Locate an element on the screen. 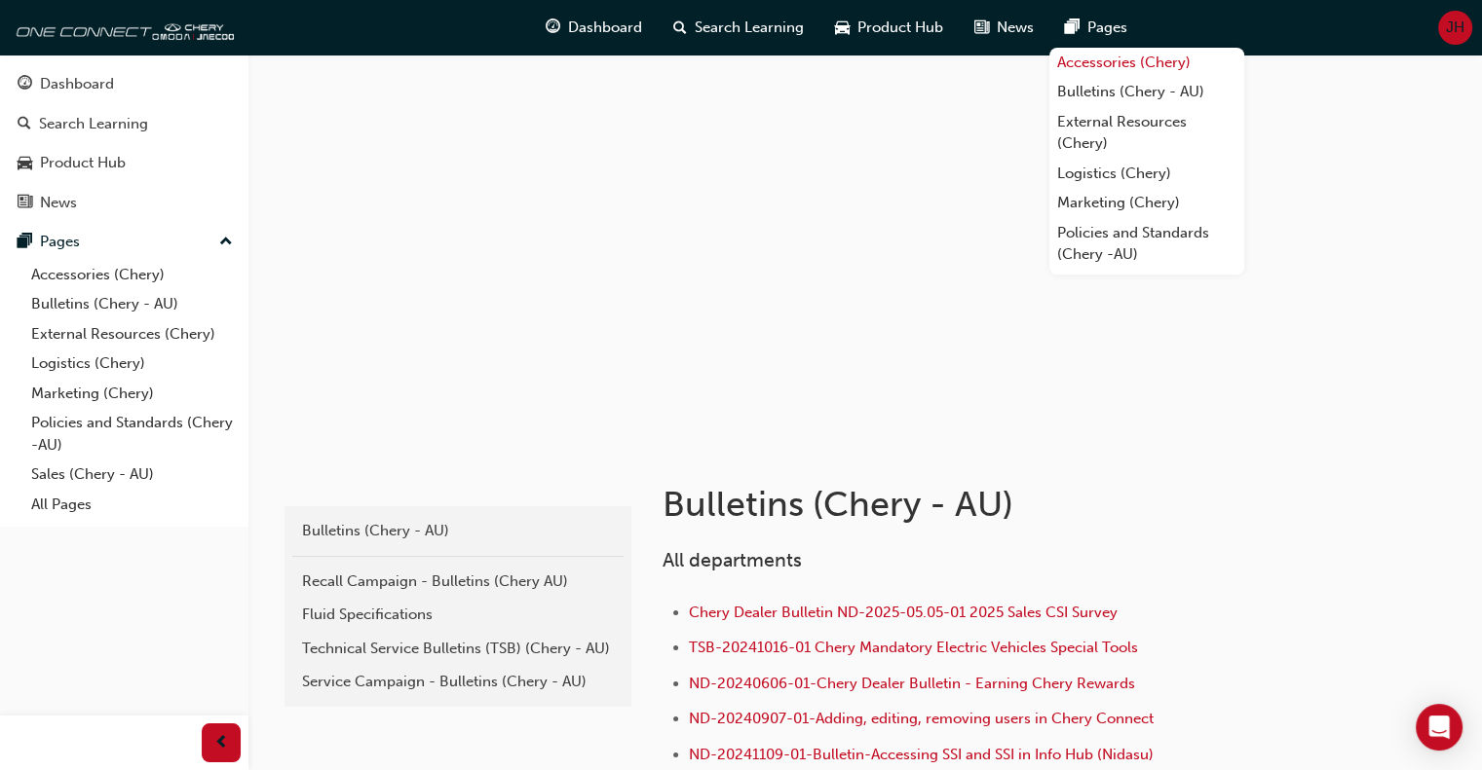 This screenshot has width=1482, height=770. span: ND-20240907-01-Adding, editing, removing users in Chery Connect is located at coordinates (920, 719).